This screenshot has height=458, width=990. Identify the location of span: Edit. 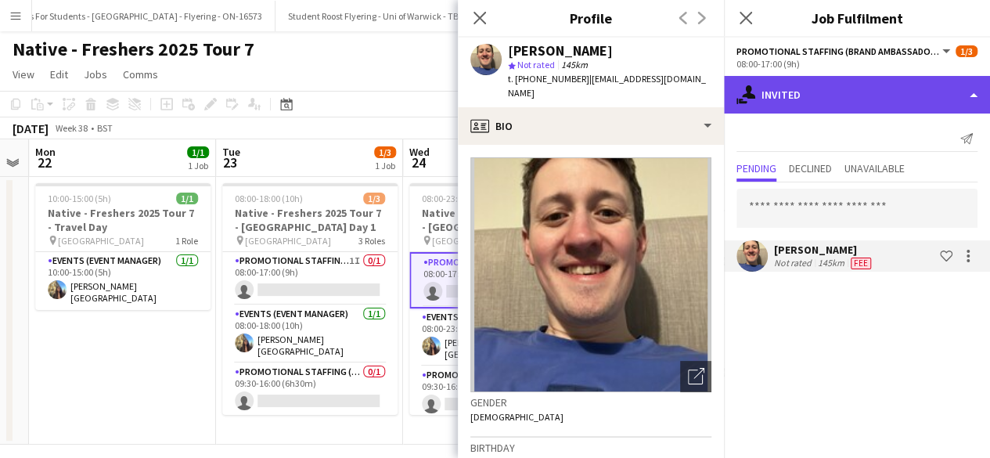
(59, 74).